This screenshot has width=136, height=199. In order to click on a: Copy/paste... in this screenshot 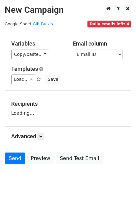, I will do `click(30, 54)`.